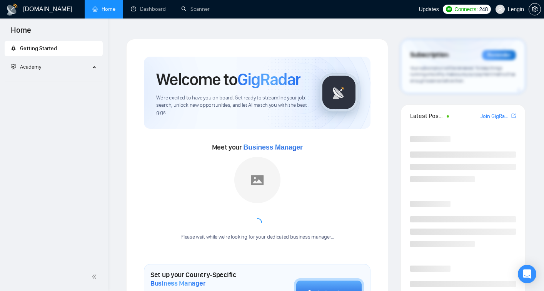 This screenshot has width=544, height=291. I want to click on span: fund-projection-screen, so click(13, 67).